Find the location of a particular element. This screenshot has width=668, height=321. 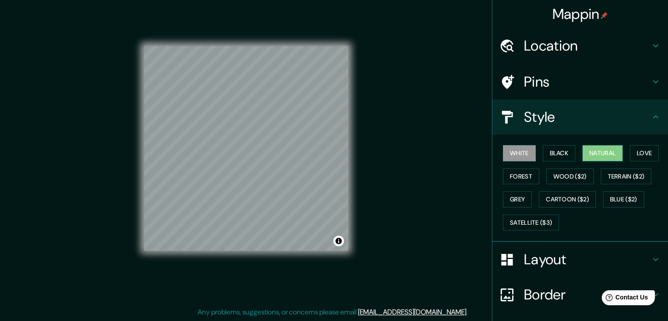

button: White is located at coordinates (519, 153).